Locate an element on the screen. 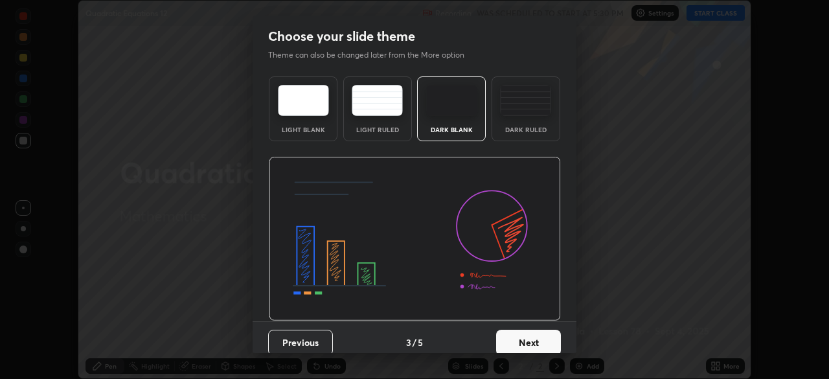 The image size is (829, 379). div: Light Ruled is located at coordinates (377, 129).